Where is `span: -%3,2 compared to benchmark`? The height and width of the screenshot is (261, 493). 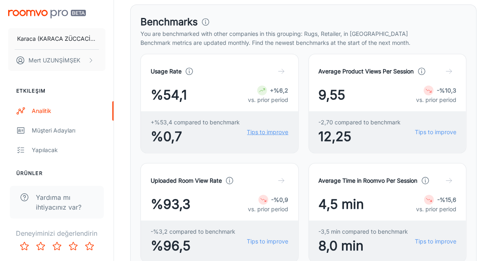
span: -%3,2 compared to benchmark is located at coordinates (193, 231).